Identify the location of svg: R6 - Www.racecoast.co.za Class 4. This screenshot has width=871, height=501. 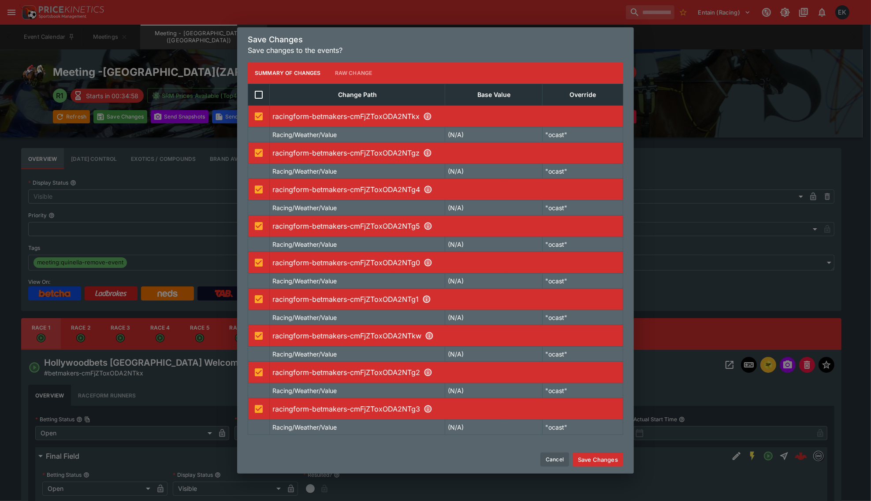
(427, 299).